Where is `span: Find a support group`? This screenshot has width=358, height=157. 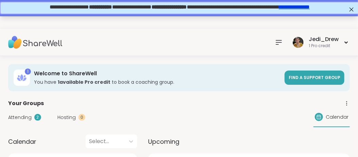 span: Find a support group is located at coordinates (315, 78).